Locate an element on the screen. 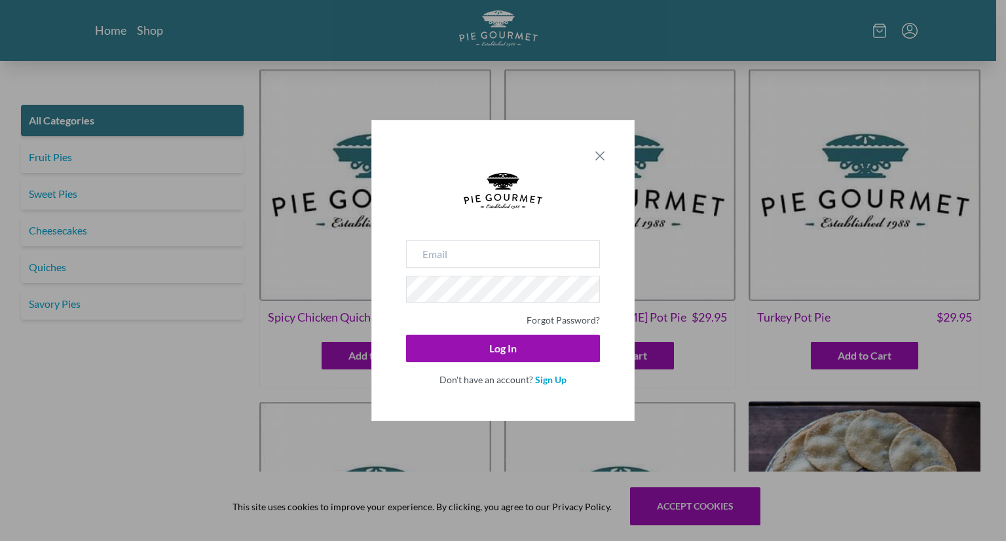  a: Forgot Password? is located at coordinates (563, 320).